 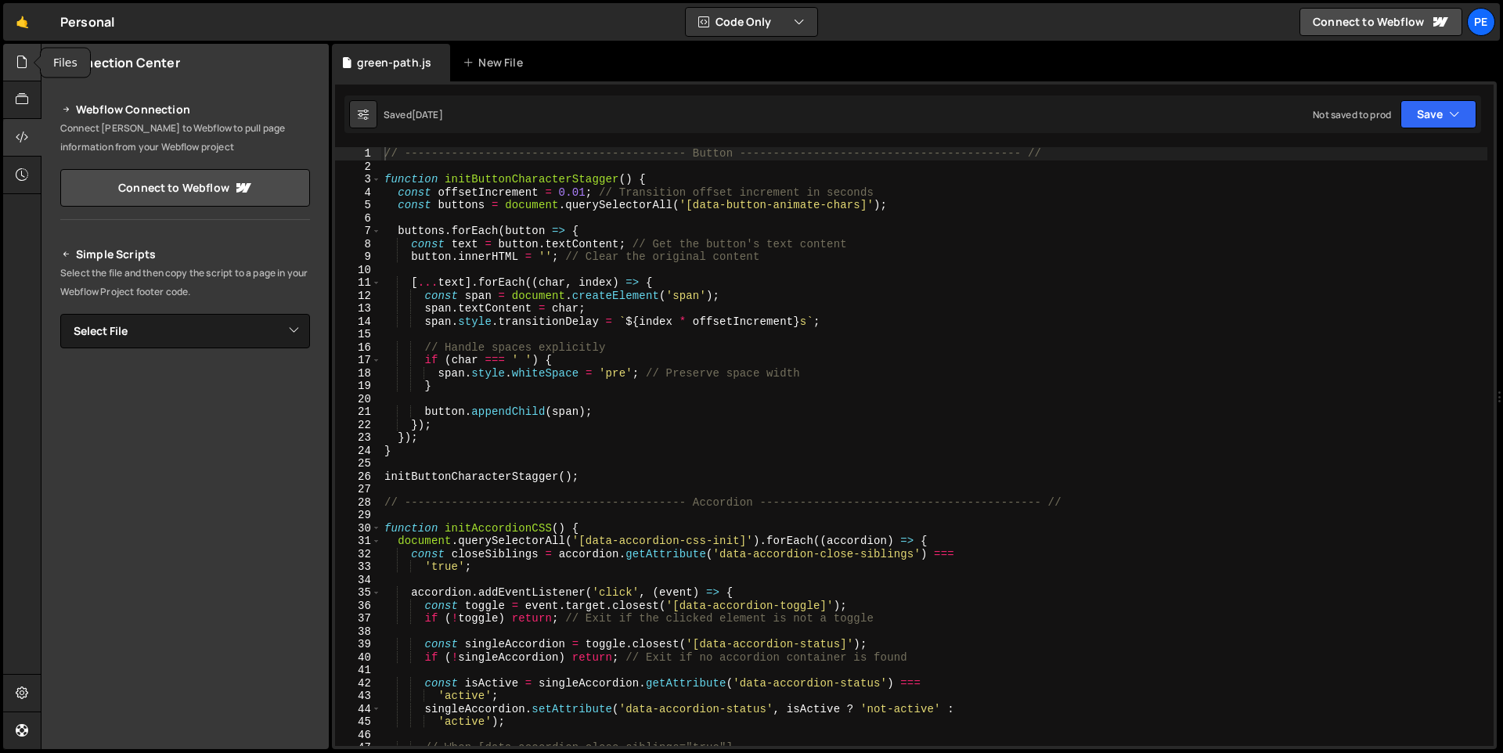 I want to click on div: 16, so click(x=358, y=348).